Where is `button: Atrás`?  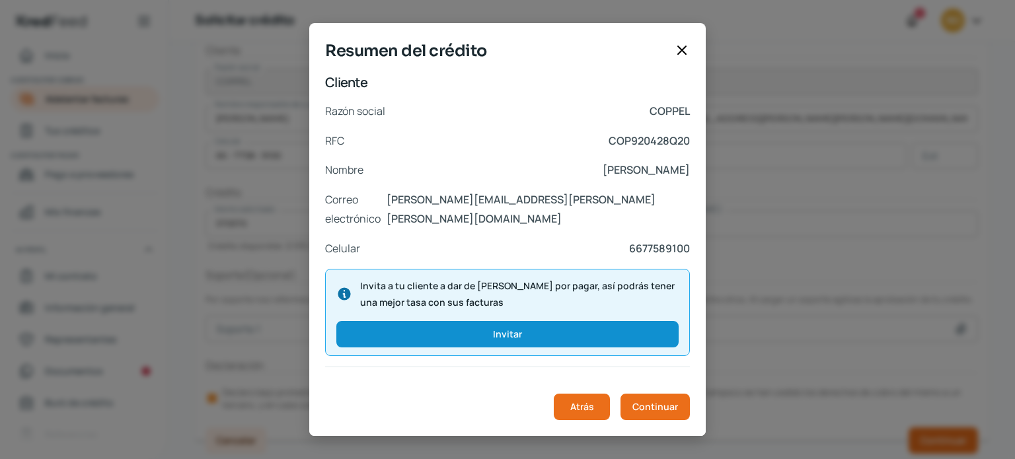
button: Atrás is located at coordinates (582, 407).